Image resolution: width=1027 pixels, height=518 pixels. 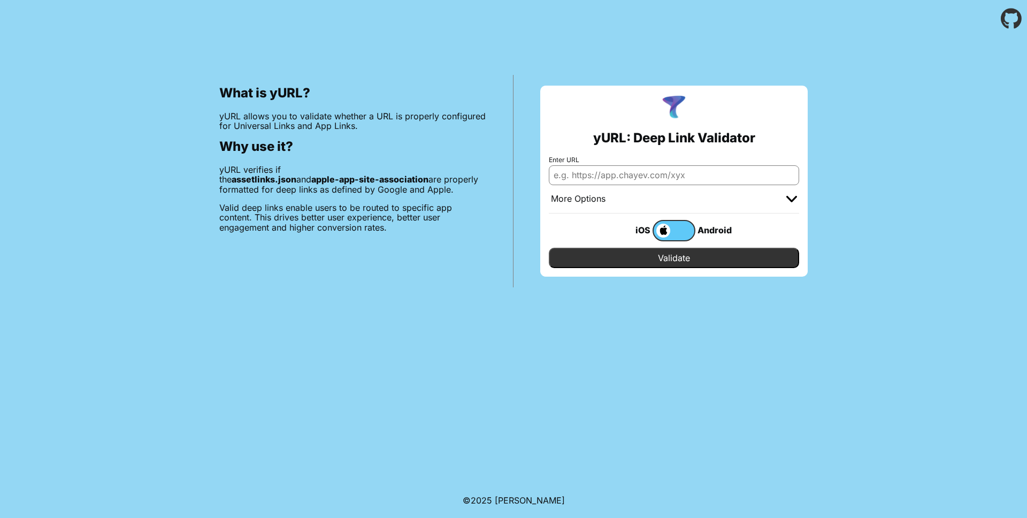 I want to click on div: iOS, so click(x=631, y=230).